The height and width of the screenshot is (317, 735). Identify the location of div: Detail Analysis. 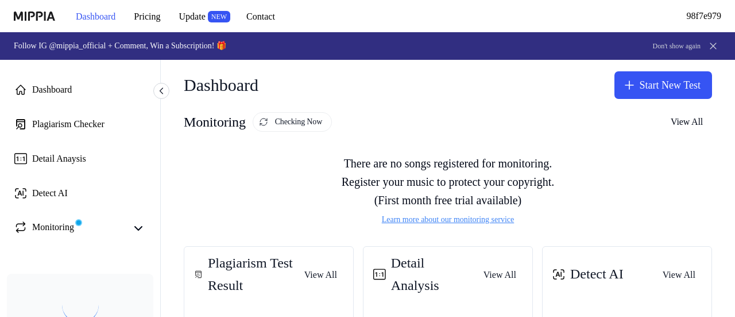
(423, 273).